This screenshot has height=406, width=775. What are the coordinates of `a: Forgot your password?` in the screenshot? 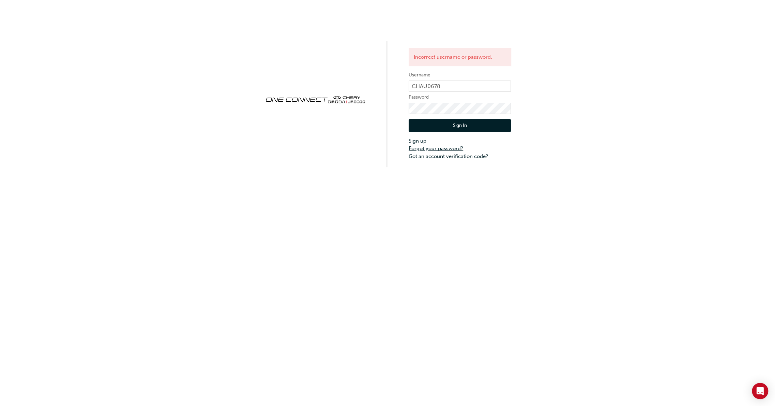 It's located at (460, 148).